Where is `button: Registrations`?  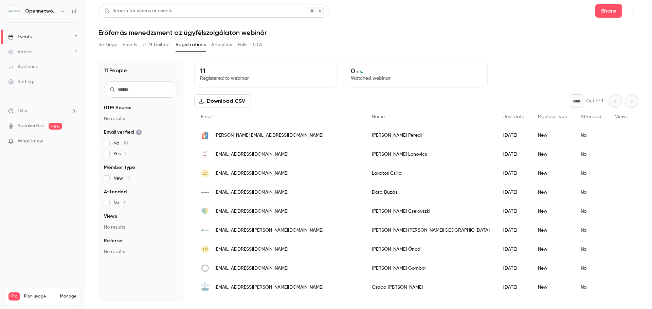 button: Registrations is located at coordinates (191, 45).